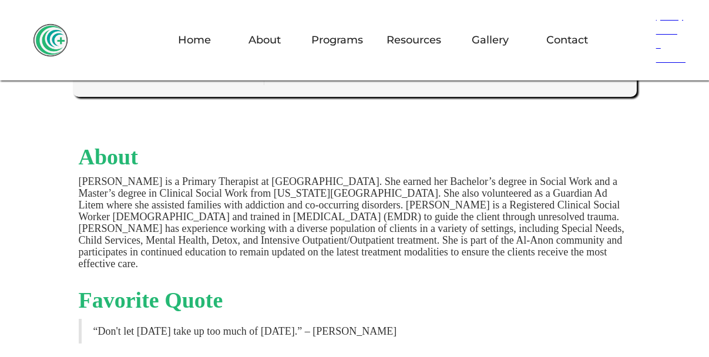 This screenshot has height=357, width=709. What do you see at coordinates (671, 37) in the screenshot?
I see `h6: (561) 463 - 8867` at bounding box center [671, 37].